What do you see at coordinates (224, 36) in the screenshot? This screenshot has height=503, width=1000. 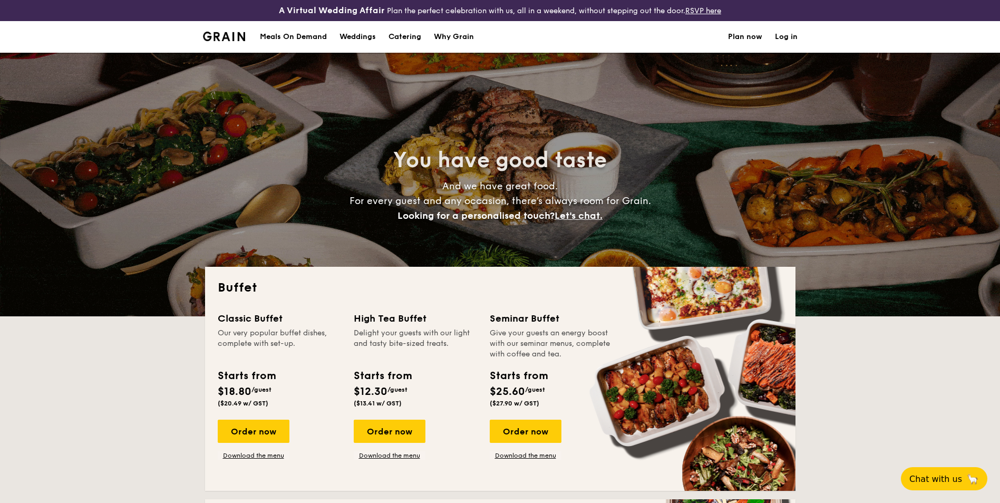 I see `img: Grain` at bounding box center [224, 36].